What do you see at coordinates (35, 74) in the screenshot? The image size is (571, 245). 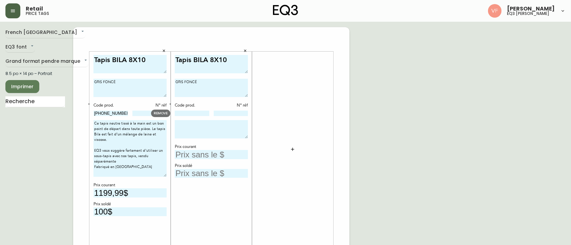 I see `div: 8.5 po × 14 po – Portrait` at bounding box center [35, 74].